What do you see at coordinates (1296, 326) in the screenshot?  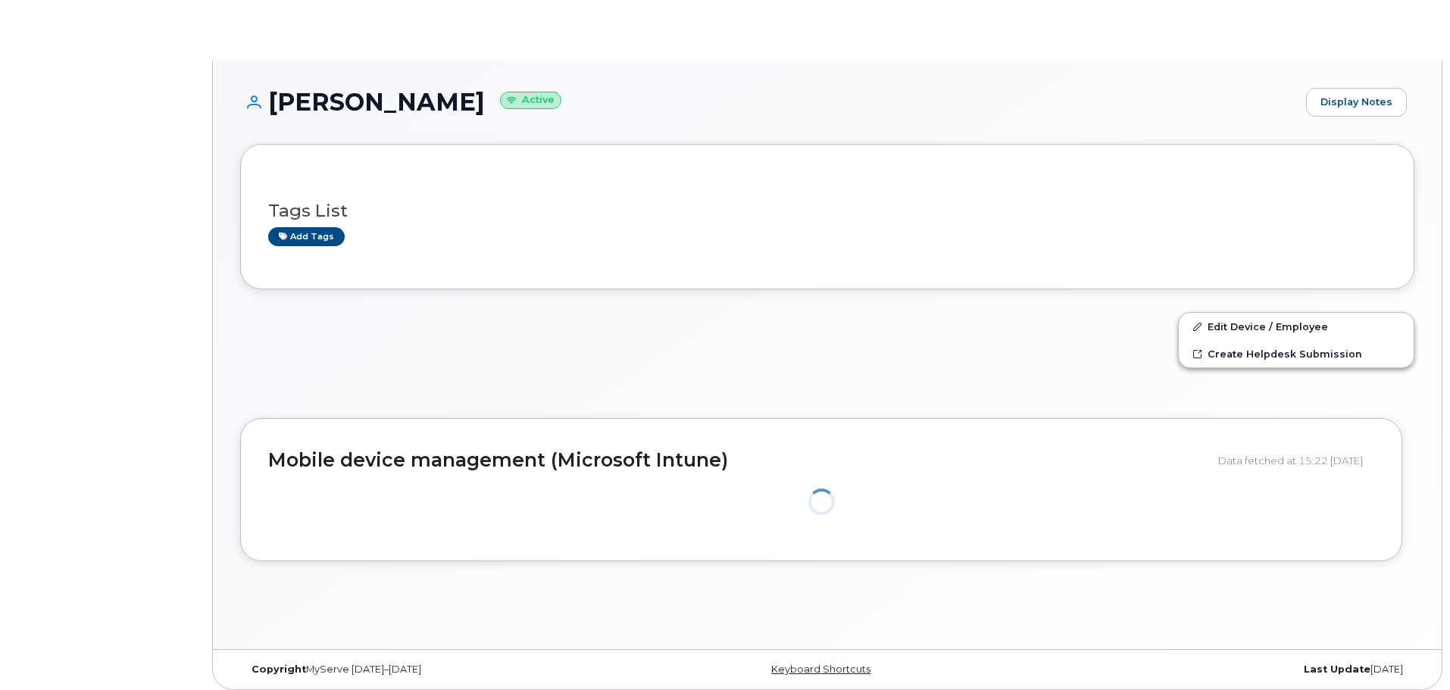 I see `a: Edit Device / Employee` at bounding box center [1296, 326].